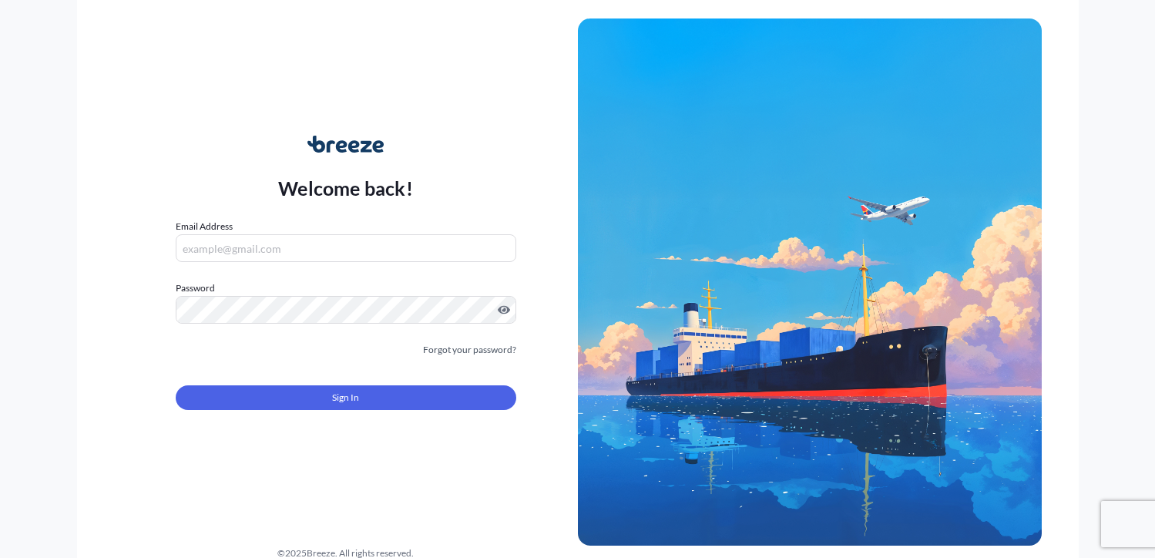 The width and height of the screenshot is (1155, 558). What do you see at coordinates (346, 398) in the screenshot?
I see `button: Sign In` at bounding box center [346, 398].